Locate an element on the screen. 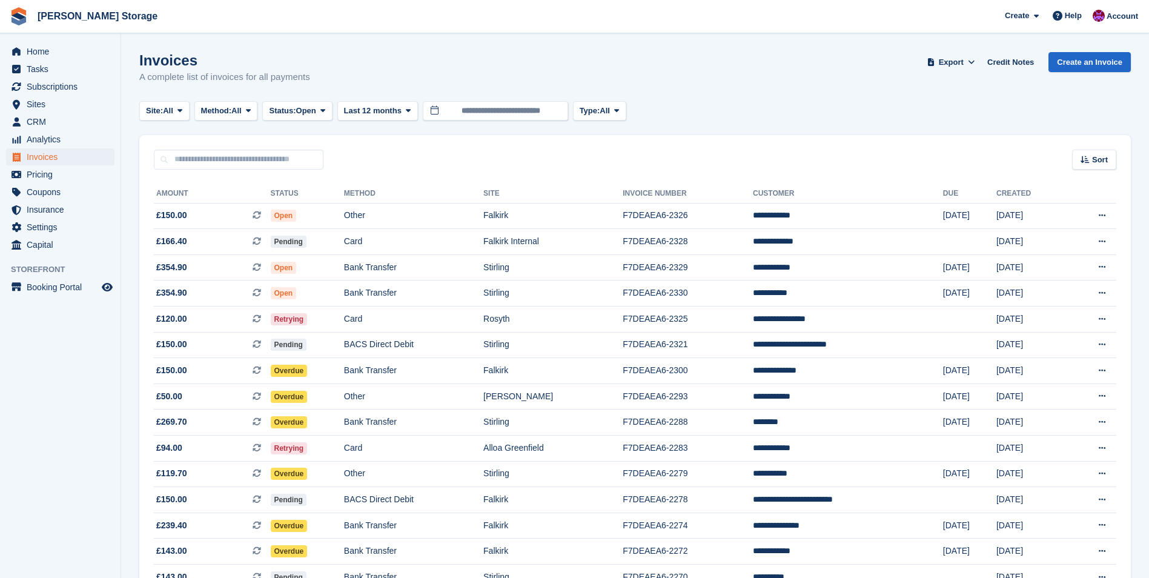 The width and height of the screenshot is (1149, 578). span: Type: is located at coordinates (590, 111).